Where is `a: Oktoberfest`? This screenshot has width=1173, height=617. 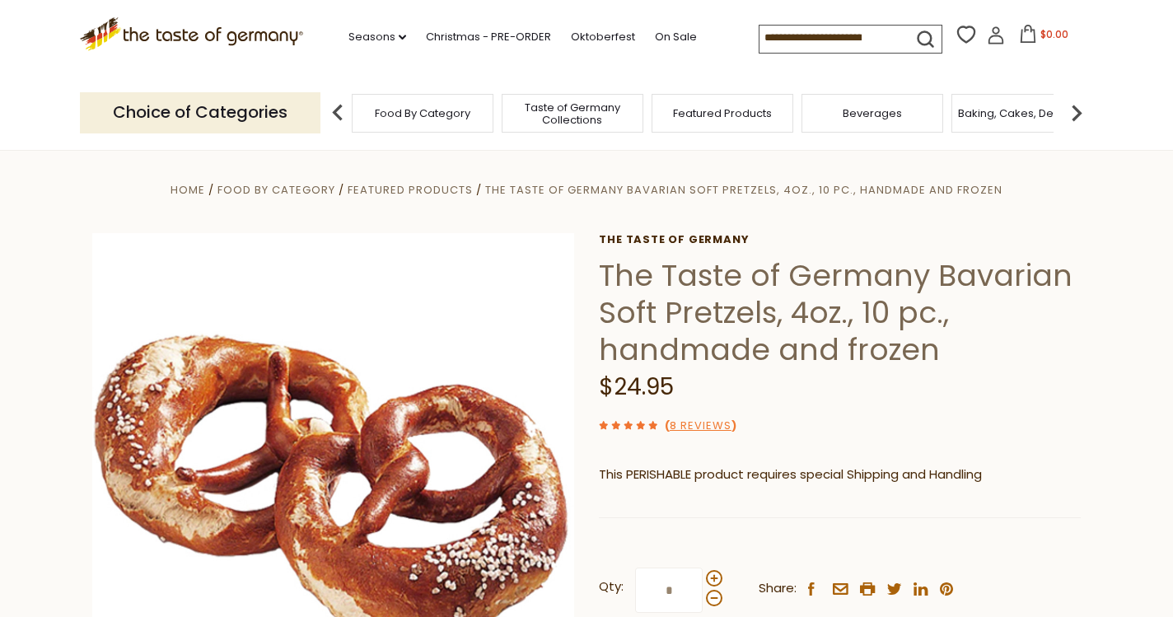 a: Oktoberfest is located at coordinates (603, 37).